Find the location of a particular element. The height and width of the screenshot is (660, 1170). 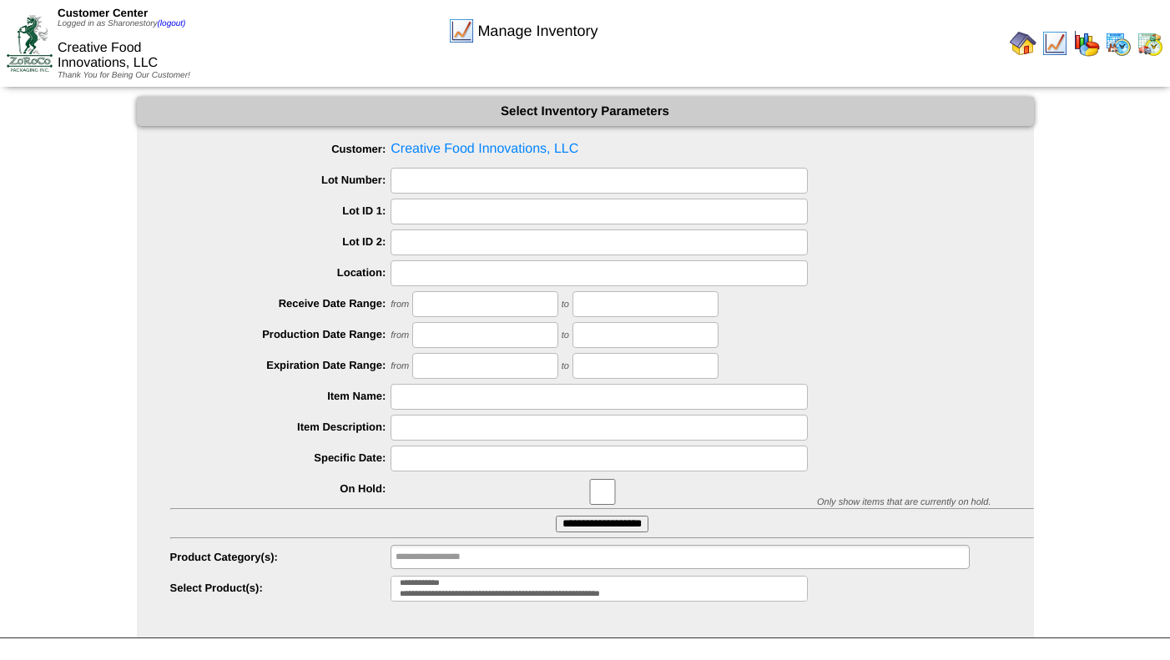

label: Product Category(s): is located at coordinates (280, 557).